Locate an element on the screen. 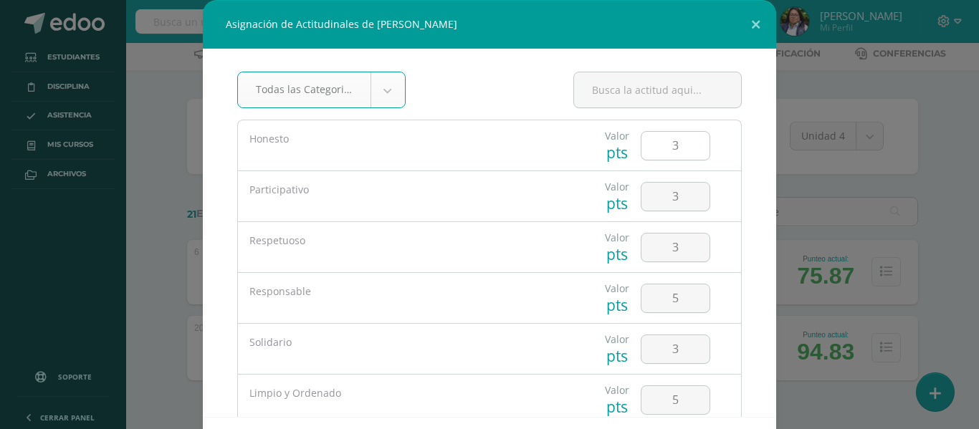 The height and width of the screenshot is (429, 979). div: Limpio y Ordenado is located at coordinates (406, 393).